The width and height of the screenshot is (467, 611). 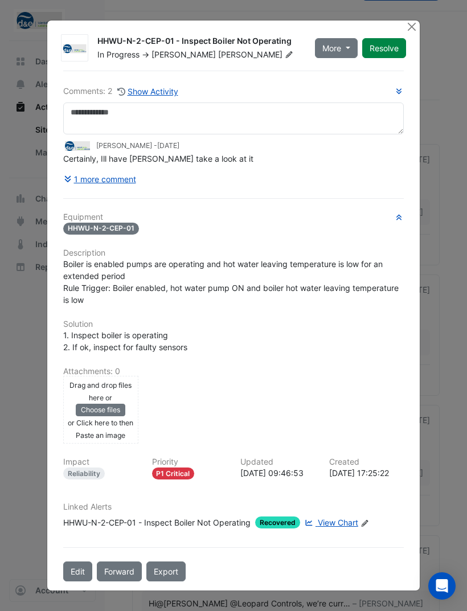 What do you see at coordinates (232, 282) in the screenshot?
I see `span: Boiler is enabled pumps are operating and hot water leaving temperature is low for an extended pe...` at bounding box center [232, 282].